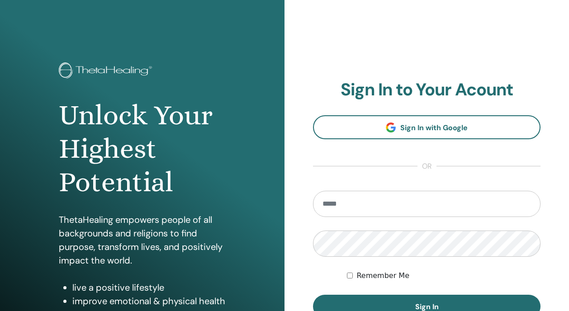 Image resolution: width=569 pixels, height=311 pixels. I want to click on li: improve emotional & physical health, so click(149, 301).